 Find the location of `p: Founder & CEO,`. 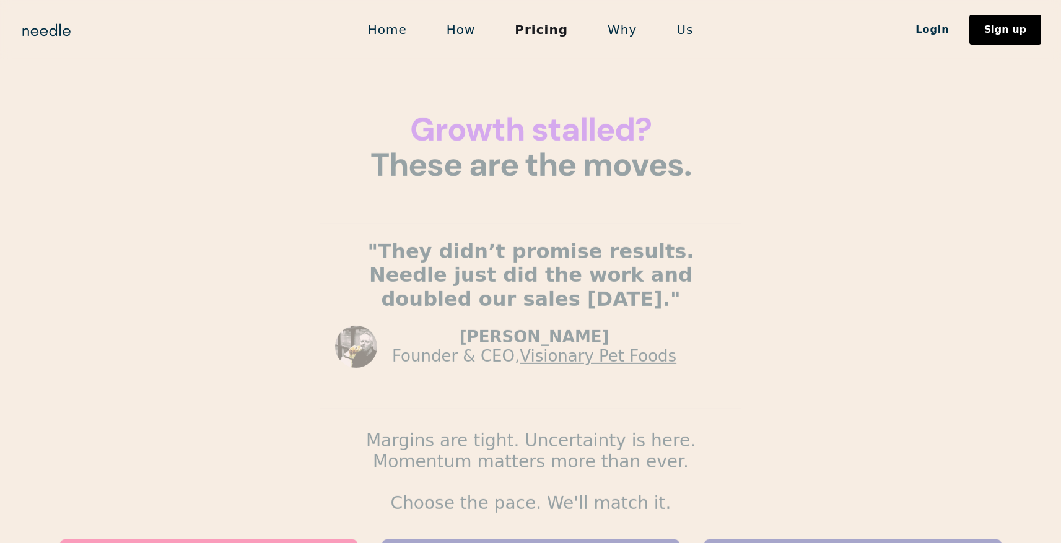

p: Founder & CEO, is located at coordinates (534, 356).